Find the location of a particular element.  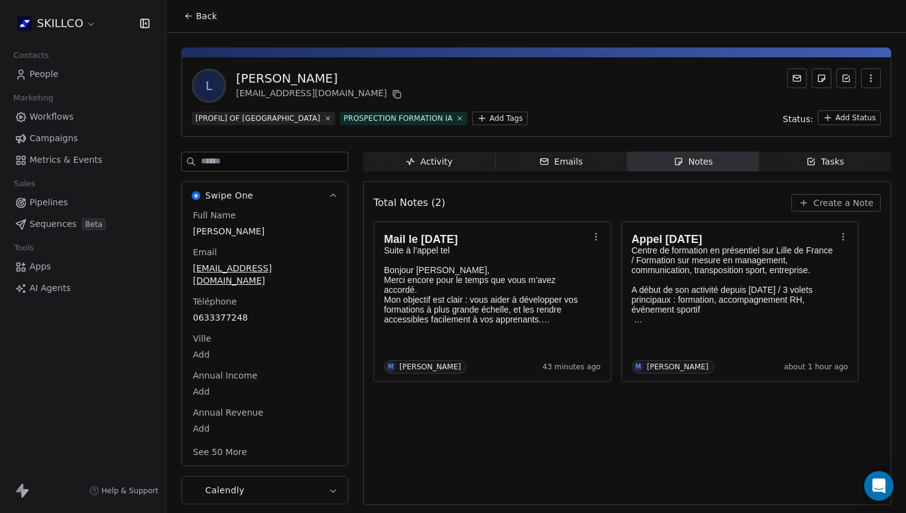

span: Status: is located at coordinates (798, 119).